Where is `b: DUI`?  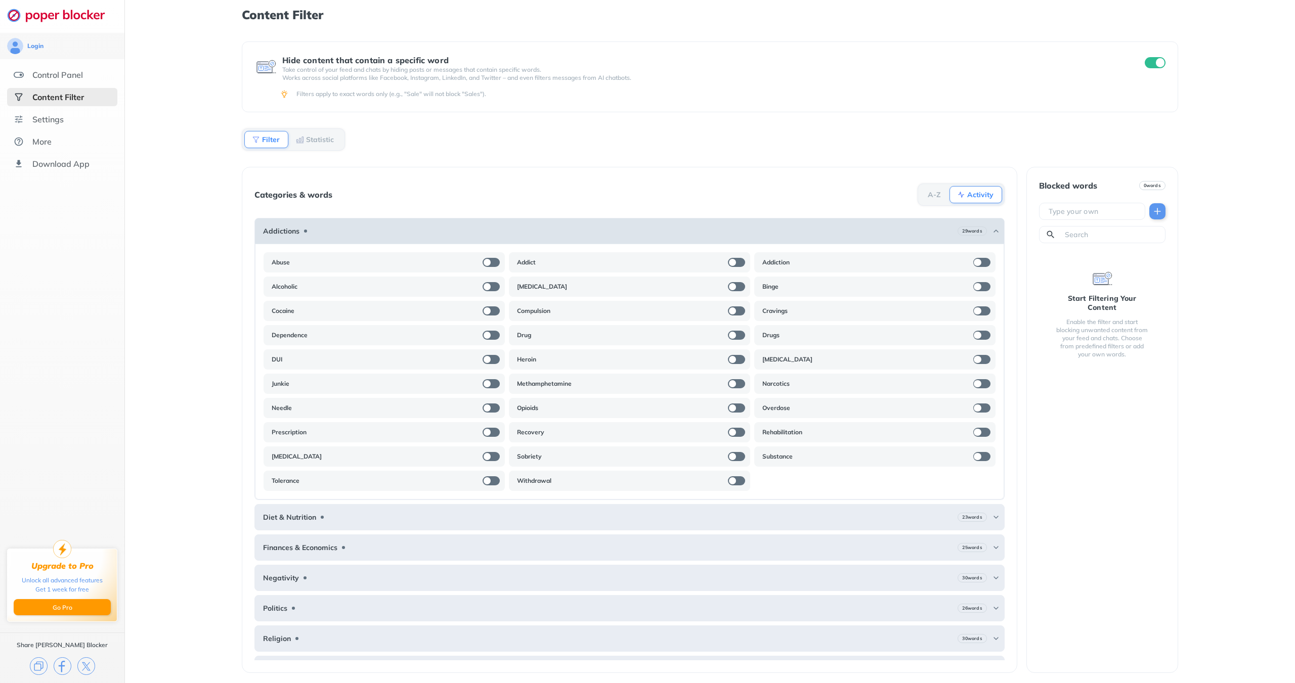 b: DUI is located at coordinates (277, 360).